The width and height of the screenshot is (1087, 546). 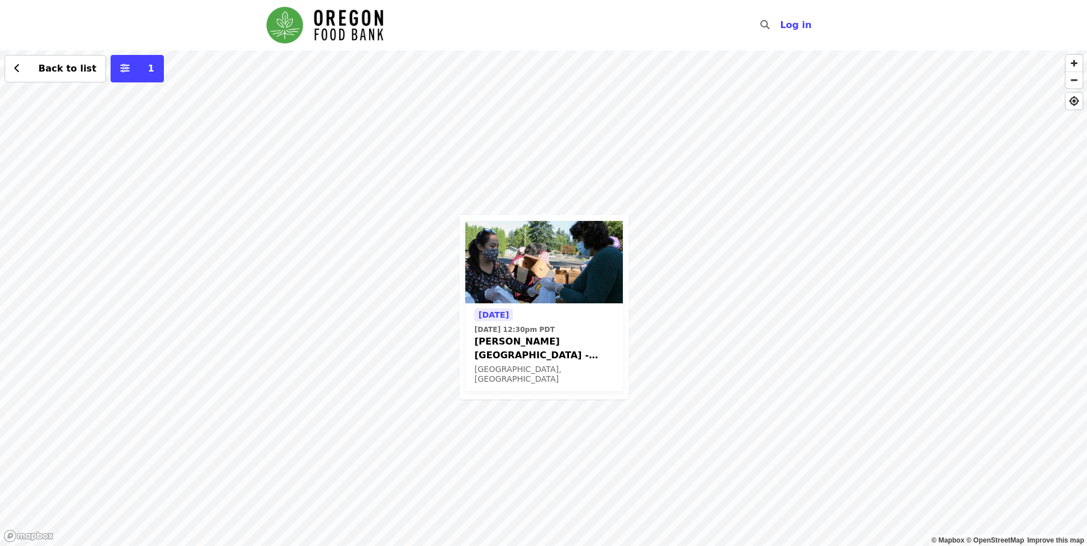 What do you see at coordinates (1074, 101) in the screenshot?
I see `button: Find My Location` at bounding box center [1074, 101].